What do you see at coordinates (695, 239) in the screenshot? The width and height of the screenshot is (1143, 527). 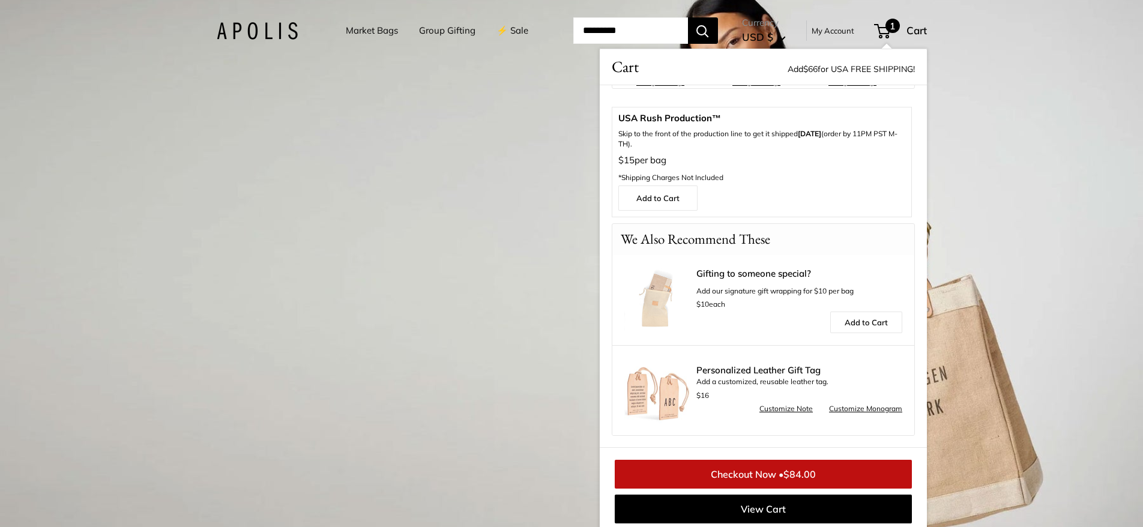 I see `p: We Also Recommend These` at bounding box center [695, 239].